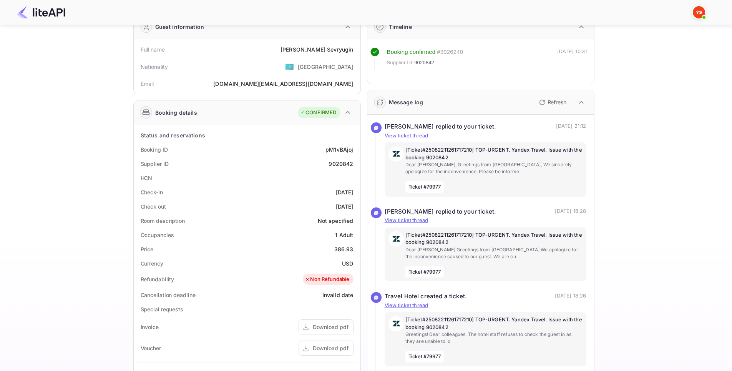  Describe the element at coordinates (411, 52) in the screenshot. I see `div: Booking confirmed` at that location.